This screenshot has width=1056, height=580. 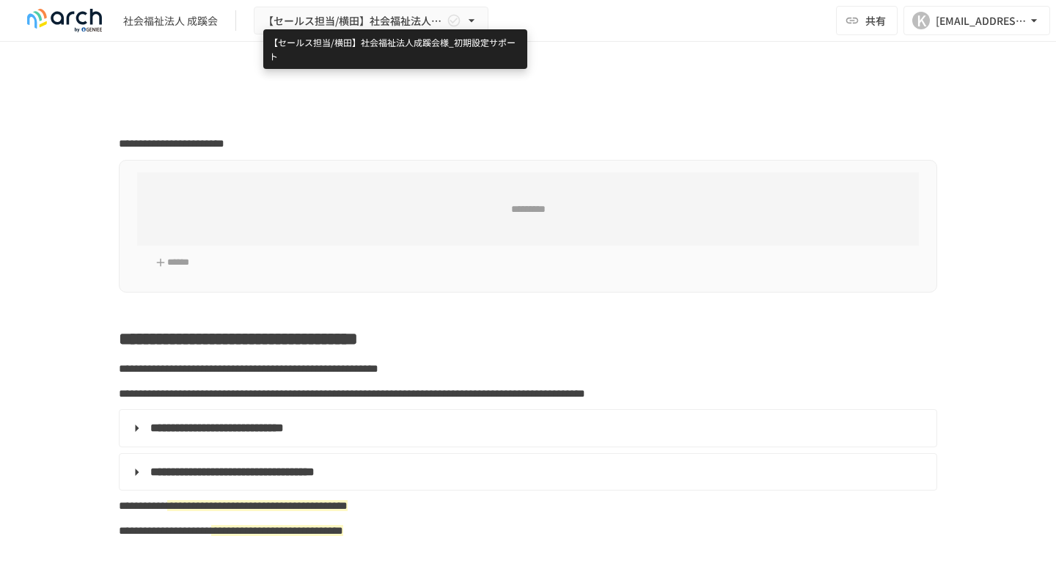 What do you see at coordinates (921, 21) in the screenshot?
I see `div: K` at bounding box center [921, 21].